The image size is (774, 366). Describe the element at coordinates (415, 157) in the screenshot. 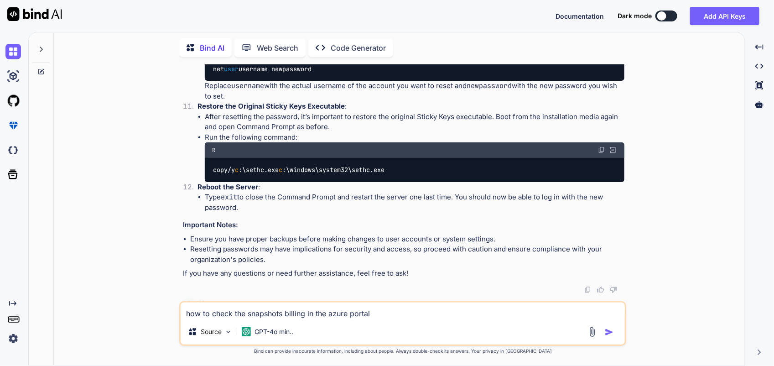

I see `li: Run the following command:` at that location.